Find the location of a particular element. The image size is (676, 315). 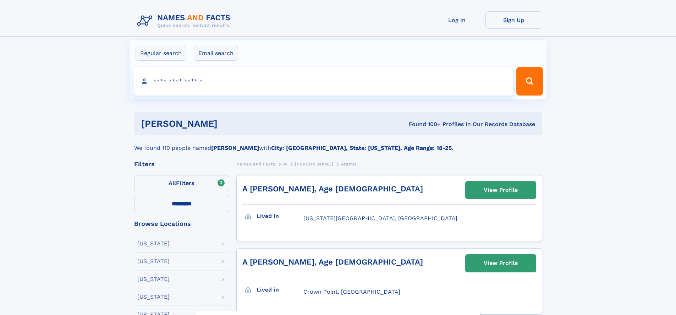

label: Regular search is located at coordinates (161, 53).